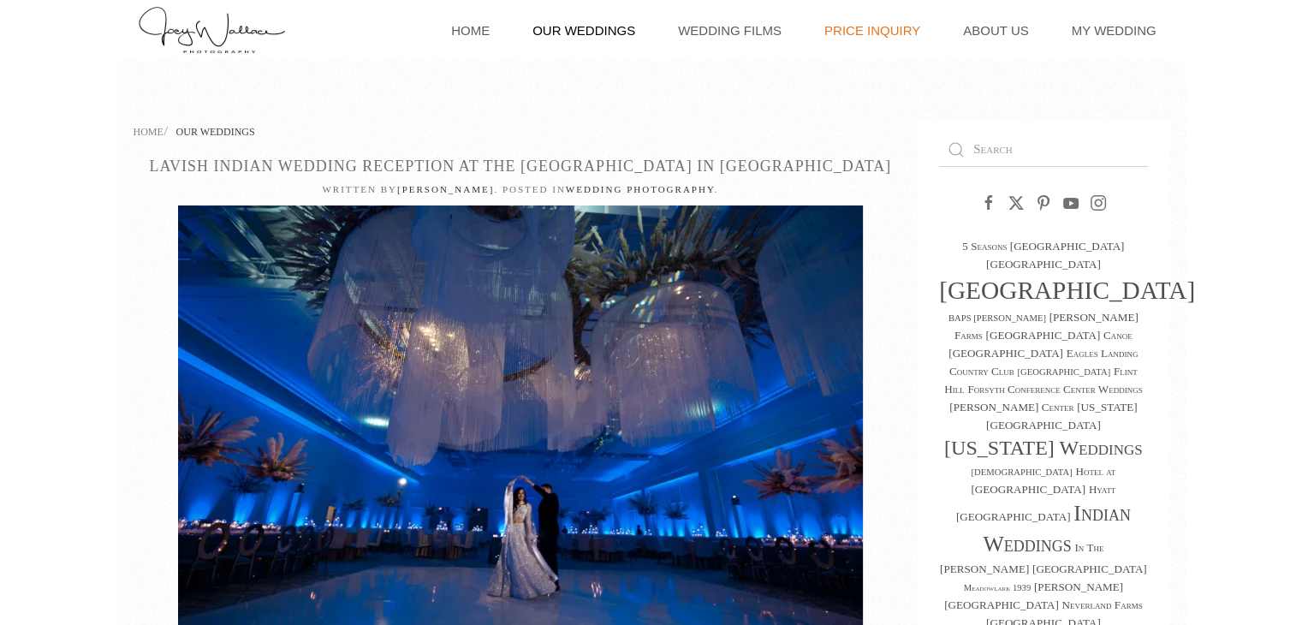 This screenshot has width=1302, height=625. I want to click on a: Bradford House and Garden (2 items), so click(1043, 335).